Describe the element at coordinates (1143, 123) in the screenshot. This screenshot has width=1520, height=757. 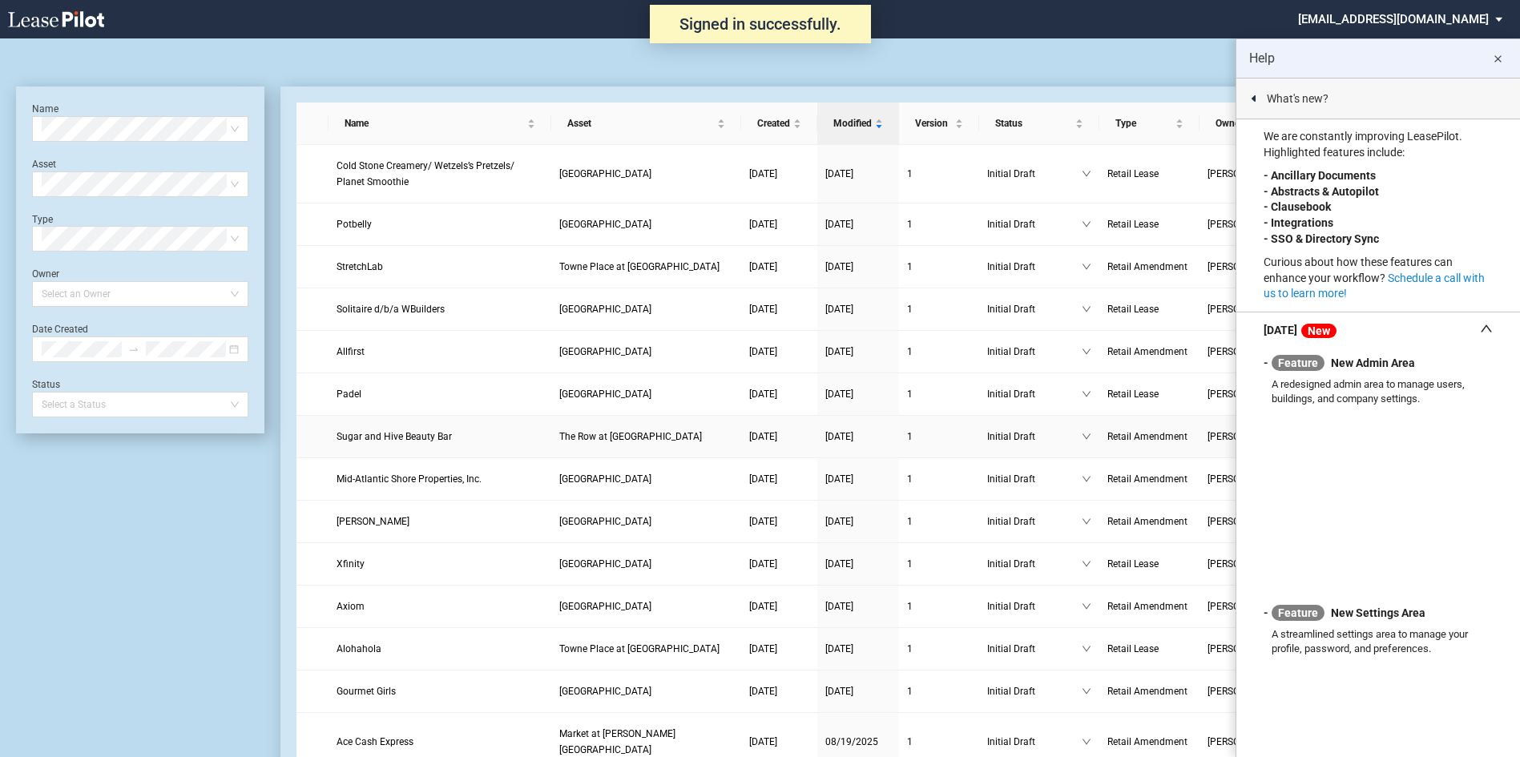
I see `span: Type` at that location.